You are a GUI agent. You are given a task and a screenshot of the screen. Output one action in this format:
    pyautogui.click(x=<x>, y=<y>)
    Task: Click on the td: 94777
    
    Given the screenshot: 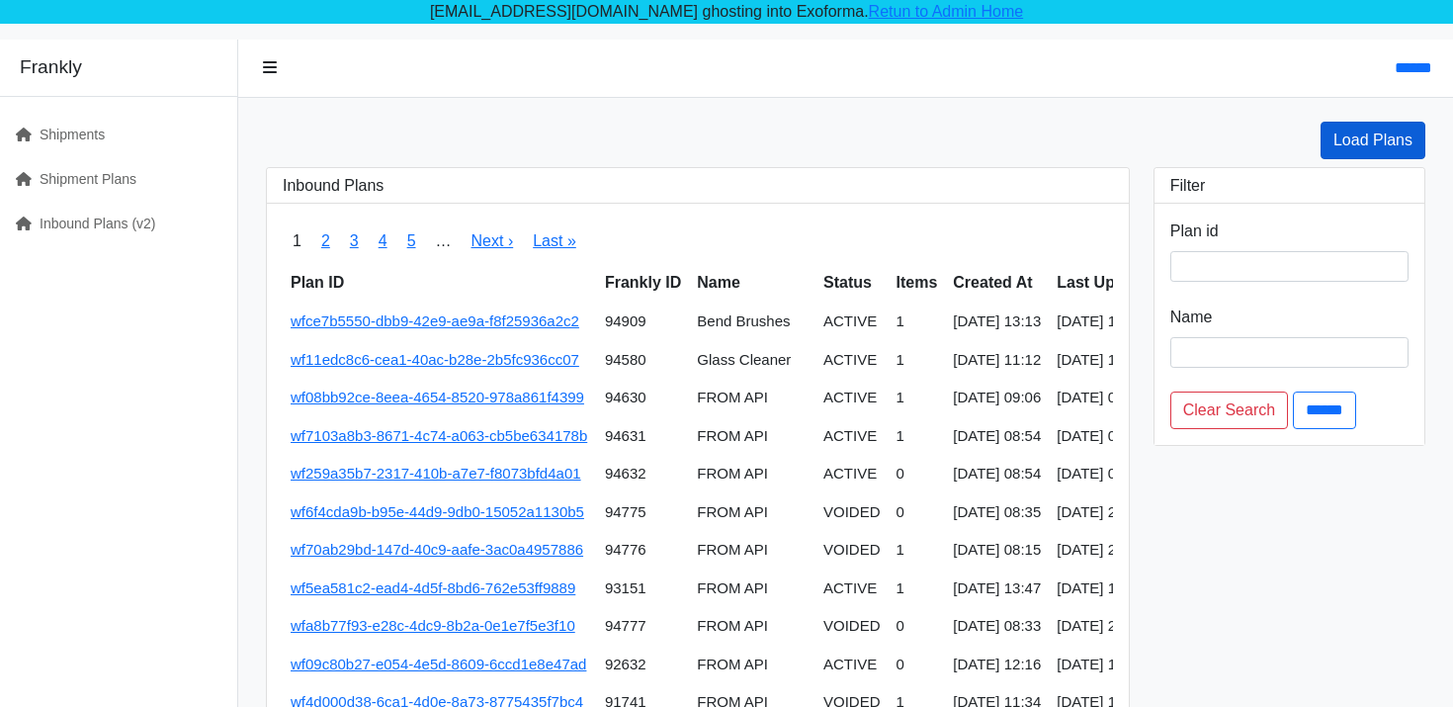 What is the action you would take?
    pyautogui.click(x=643, y=626)
    